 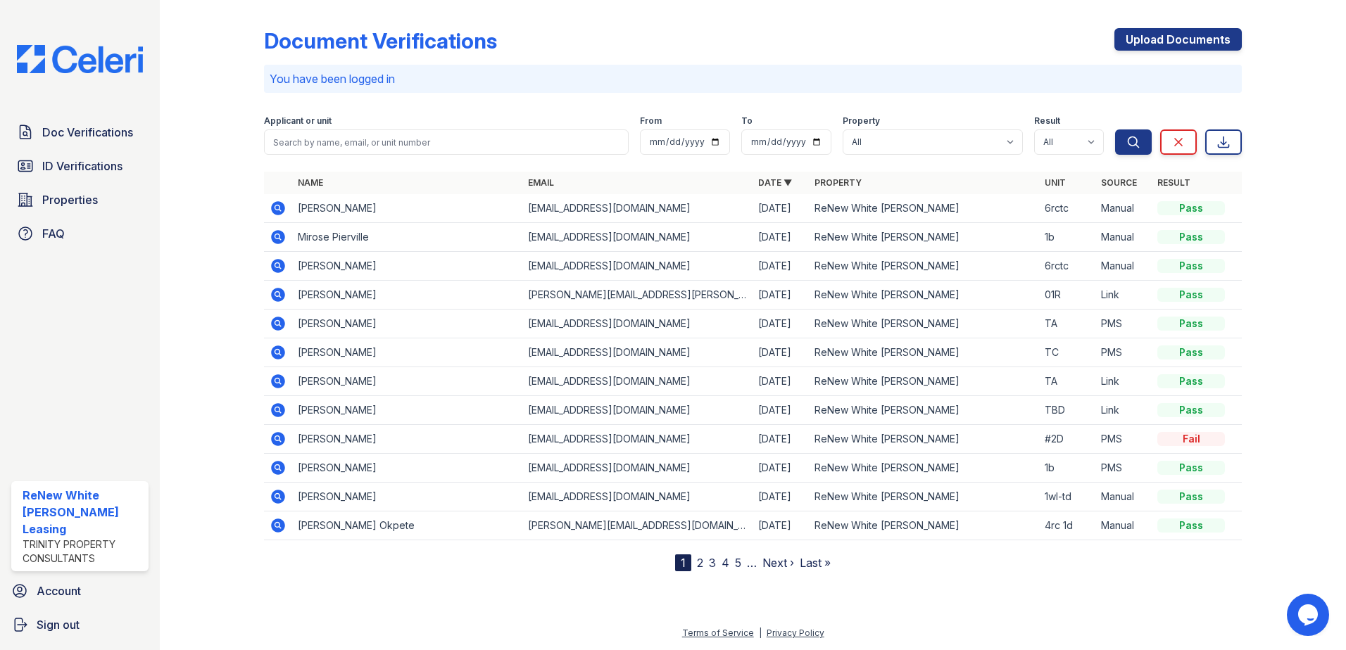 What do you see at coordinates (80, 625) in the screenshot?
I see `button: Sign out` at bounding box center [80, 625].